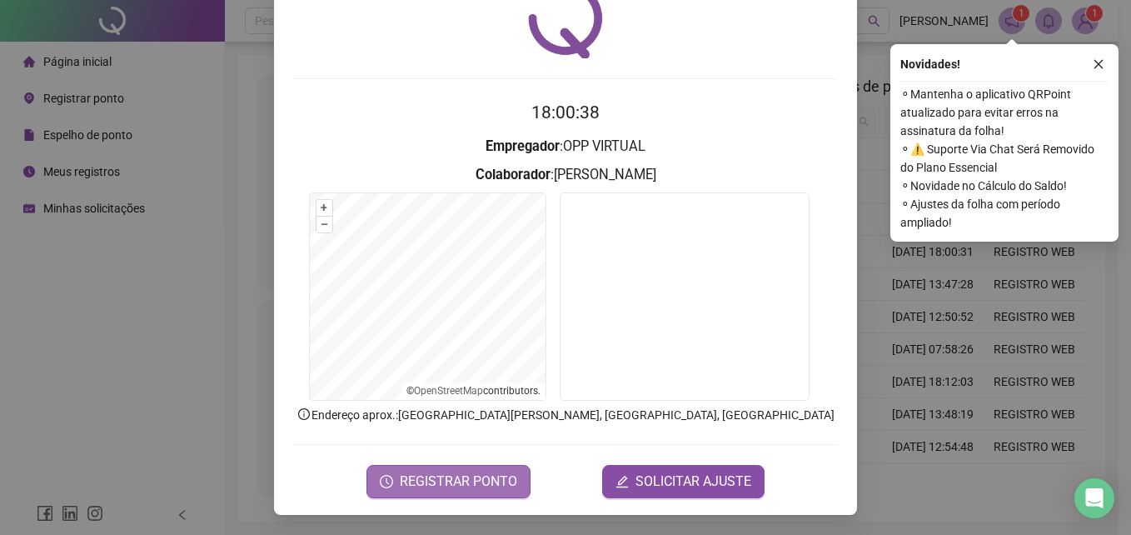 Image resolution: width=1131 pixels, height=535 pixels. Describe the element at coordinates (513, 174) in the screenshot. I see `strong: Colaborador` at that location.